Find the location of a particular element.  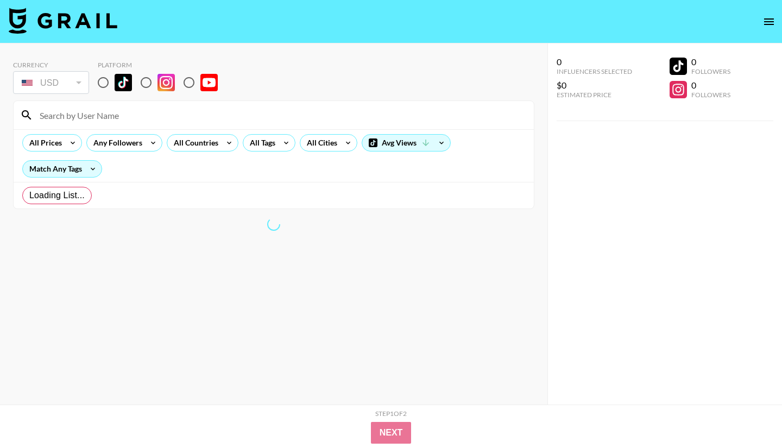

div: All Prices is located at coordinates (43, 143).